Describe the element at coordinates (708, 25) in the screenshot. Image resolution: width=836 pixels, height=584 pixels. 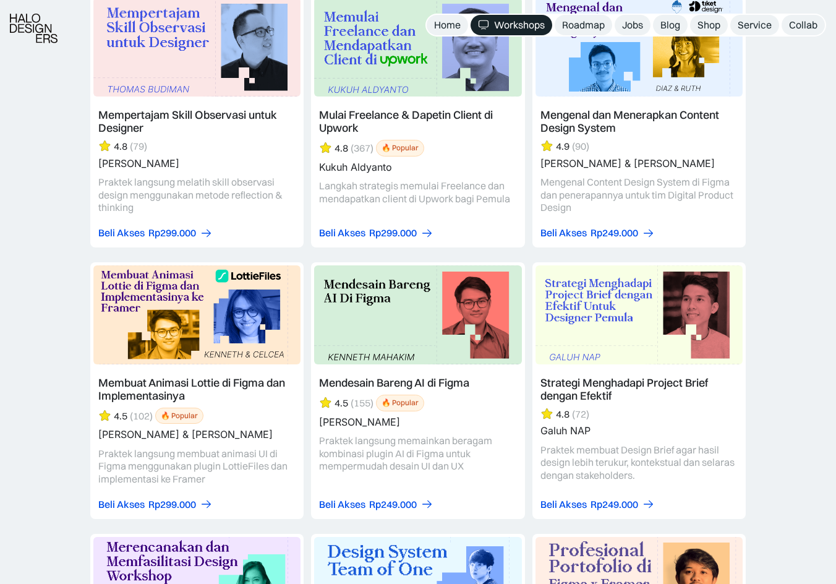
I see `div: Shop` at that location.